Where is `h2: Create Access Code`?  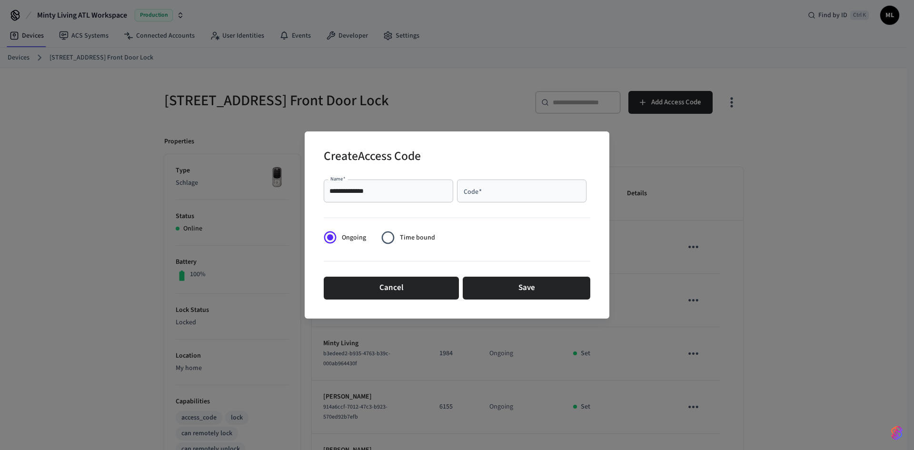
h2: Create Access Code is located at coordinates (372, 157).